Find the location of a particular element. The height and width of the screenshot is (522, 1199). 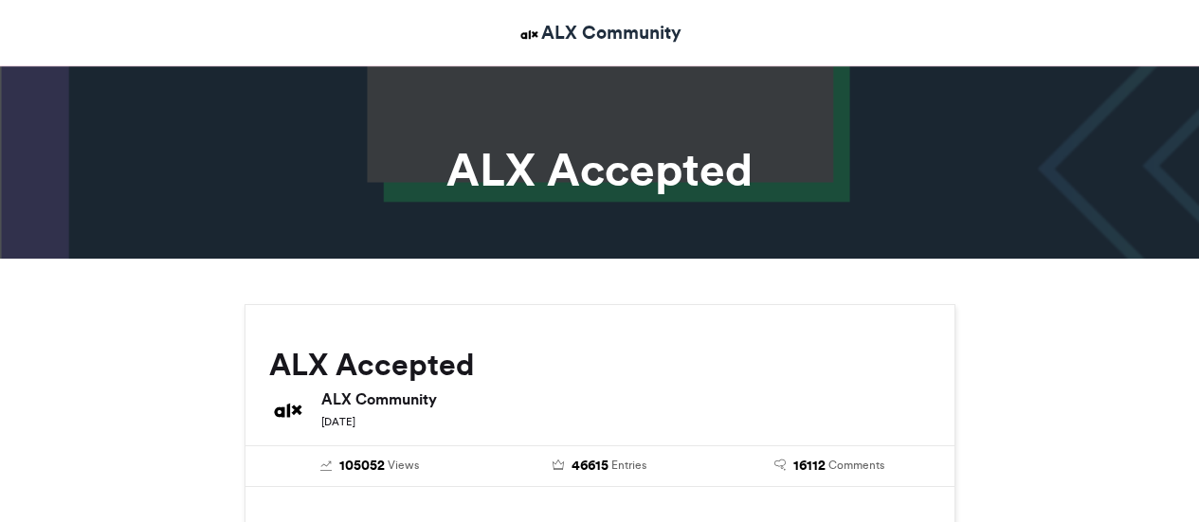

h2: ALX Accepted is located at coordinates (600, 365).